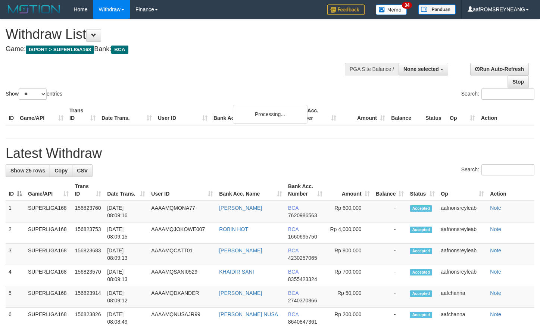 The width and height of the screenshot is (540, 327). What do you see at coordinates (82, 170) in the screenshot?
I see `span: CSV` at bounding box center [82, 170].